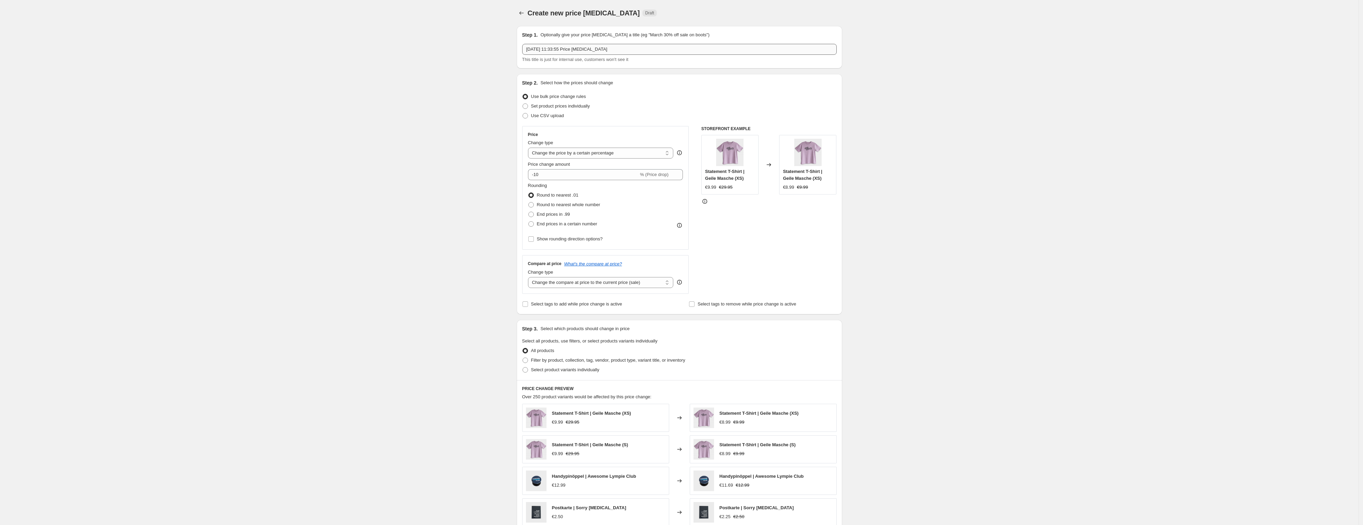 The image size is (1363, 525). What do you see at coordinates (679, 49) in the screenshot?
I see `input: 30% off holiday sale` at bounding box center [679, 49].